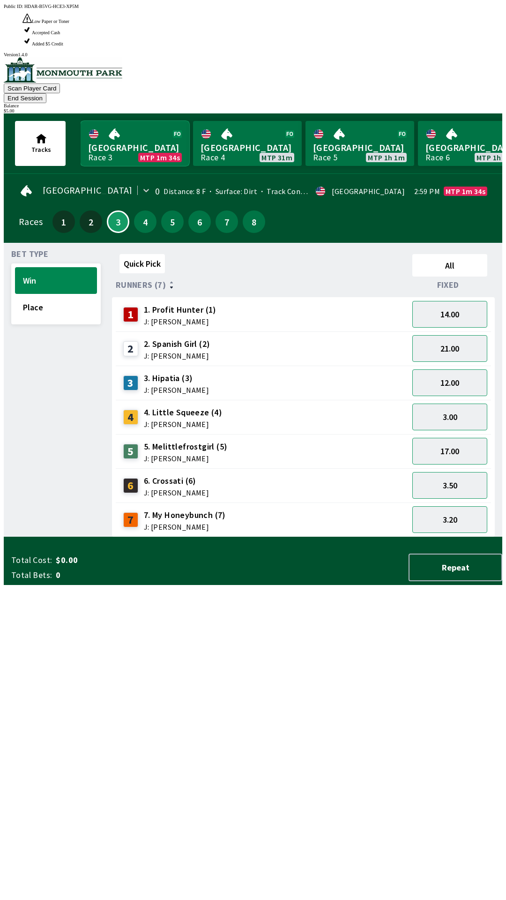  What do you see at coordinates (450, 314) in the screenshot?
I see `button: 14.00` at bounding box center [450, 314].